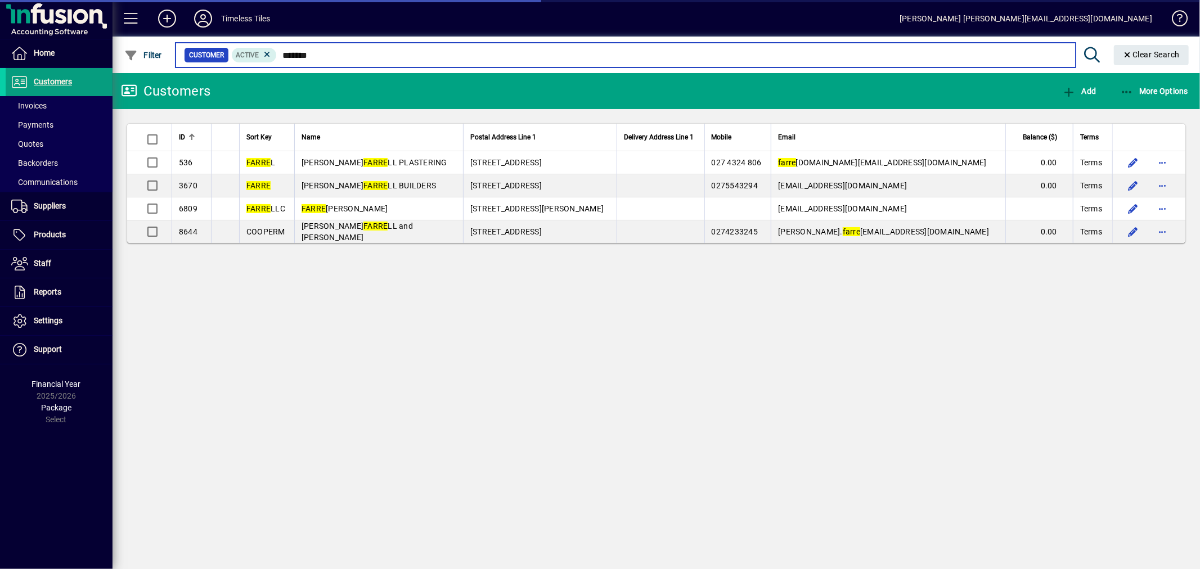 The width and height of the screenshot is (1200, 569). What do you see at coordinates (59, 350) in the screenshot?
I see `a: Support` at bounding box center [59, 350].